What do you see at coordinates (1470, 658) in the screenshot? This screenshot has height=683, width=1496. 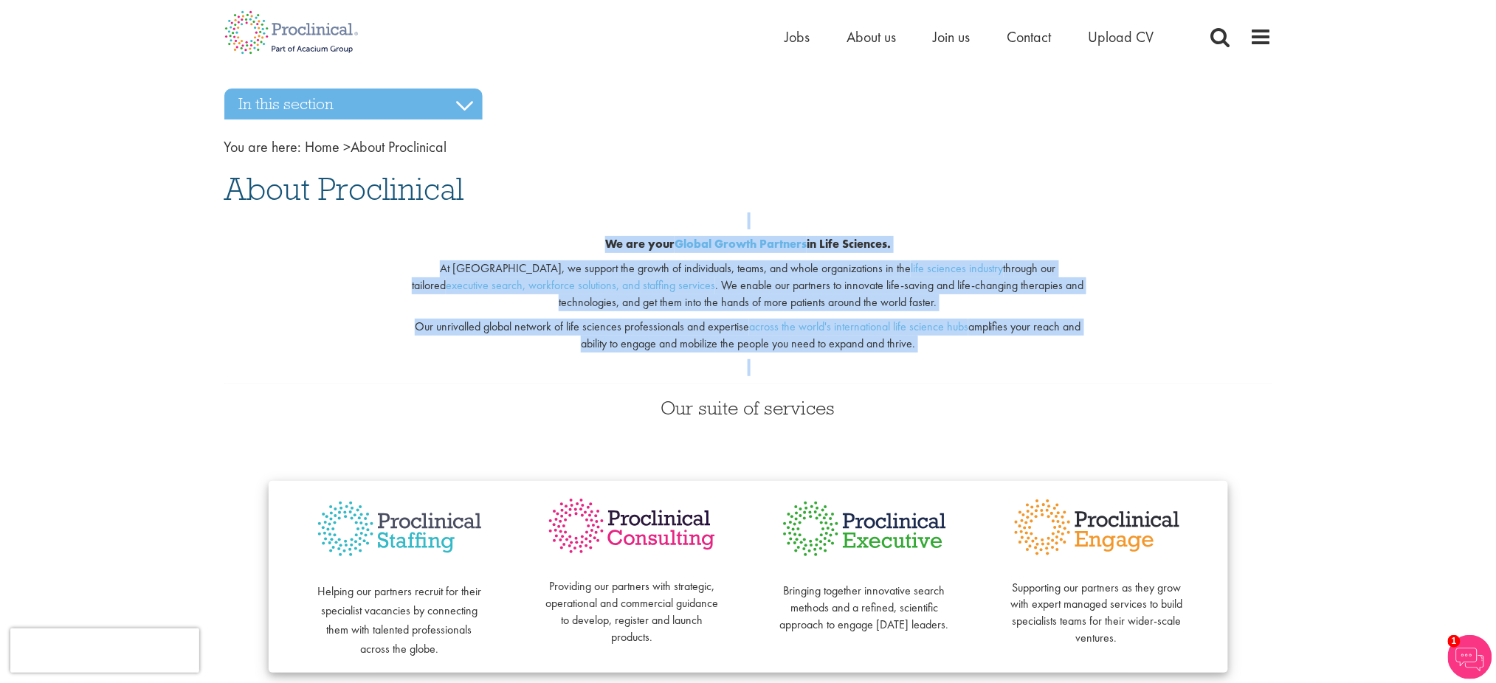 I see `img: Chatbot` at bounding box center [1470, 658].